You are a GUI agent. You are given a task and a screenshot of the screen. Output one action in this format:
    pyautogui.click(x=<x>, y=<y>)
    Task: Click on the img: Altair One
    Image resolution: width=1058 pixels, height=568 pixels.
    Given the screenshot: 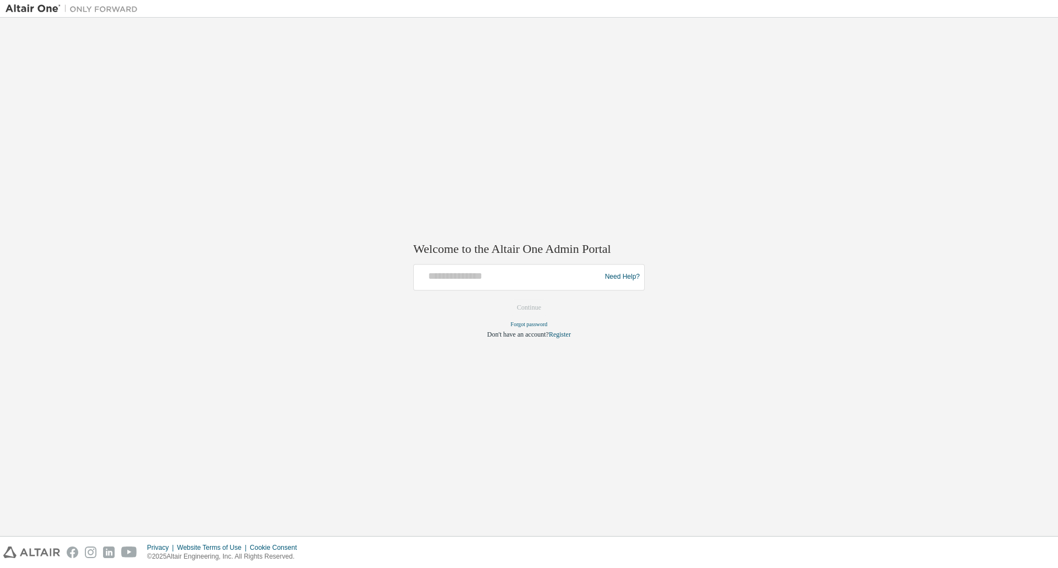 What is the action you would take?
    pyautogui.click(x=74, y=9)
    